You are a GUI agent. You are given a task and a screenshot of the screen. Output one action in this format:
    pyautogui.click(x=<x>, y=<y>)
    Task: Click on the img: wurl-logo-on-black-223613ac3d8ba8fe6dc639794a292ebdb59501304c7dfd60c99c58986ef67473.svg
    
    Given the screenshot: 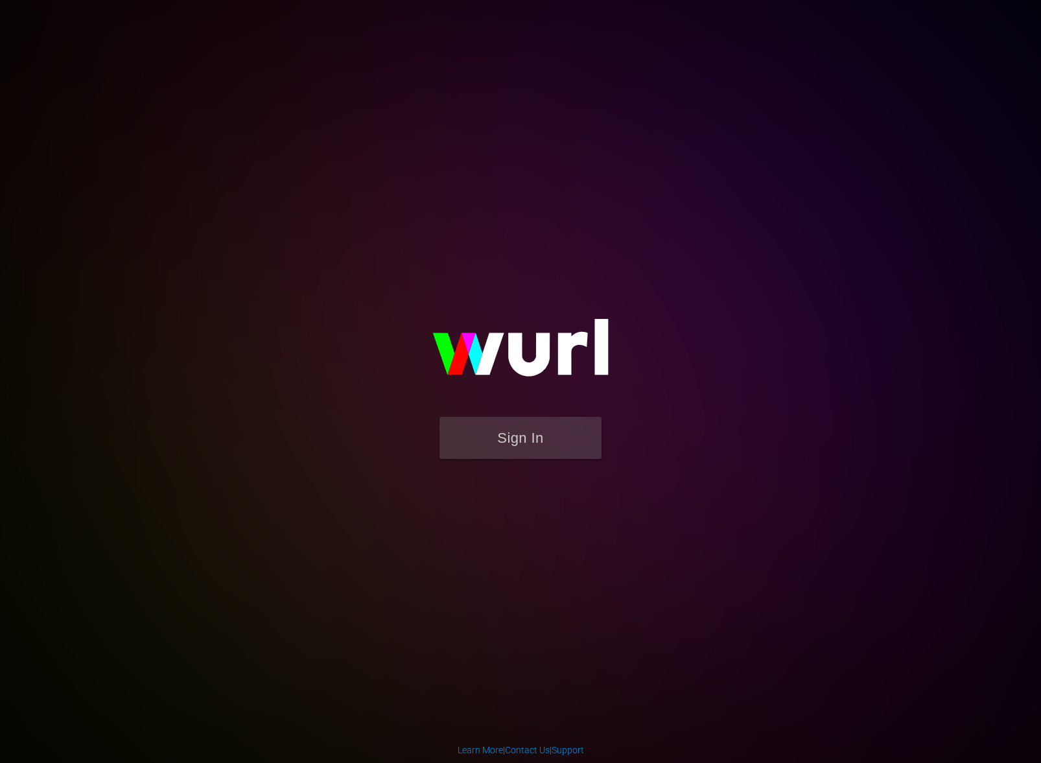 What is the action you would take?
    pyautogui.click(x=521, y=354)
    